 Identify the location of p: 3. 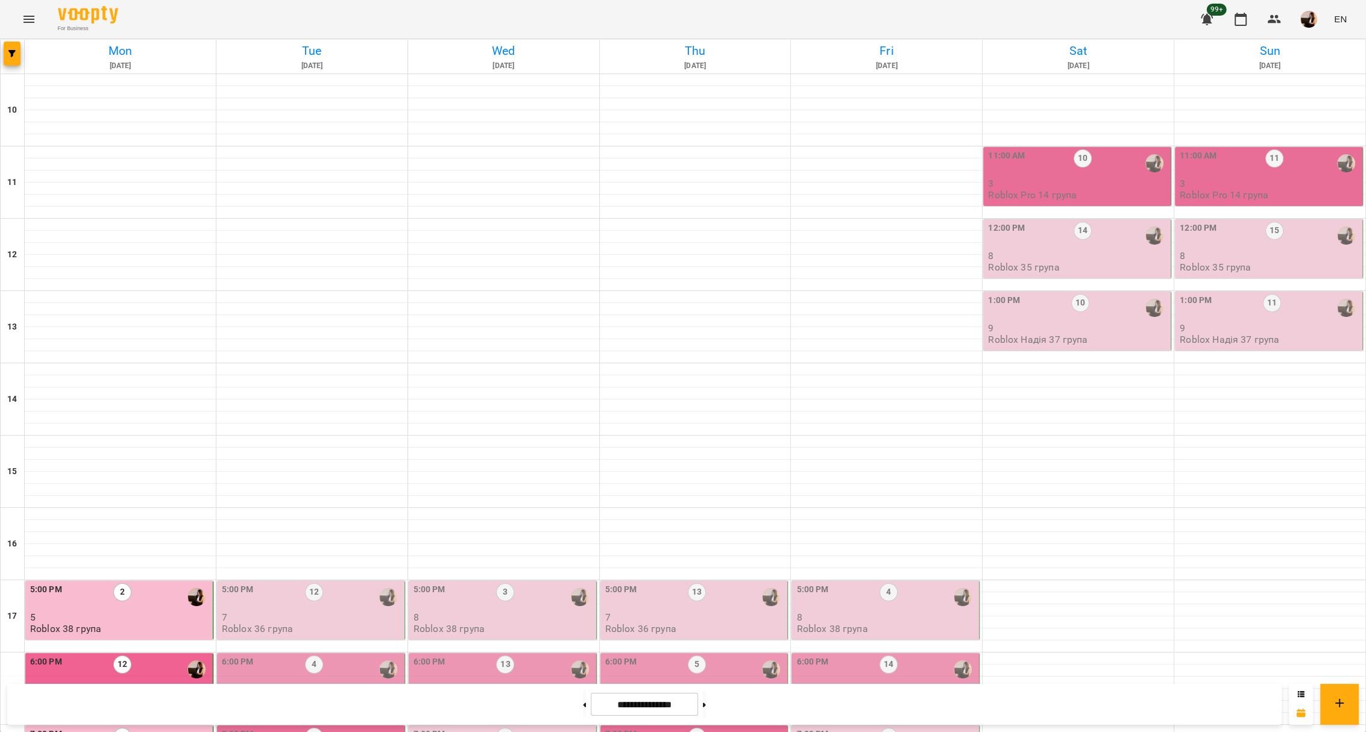
(1269, 183).